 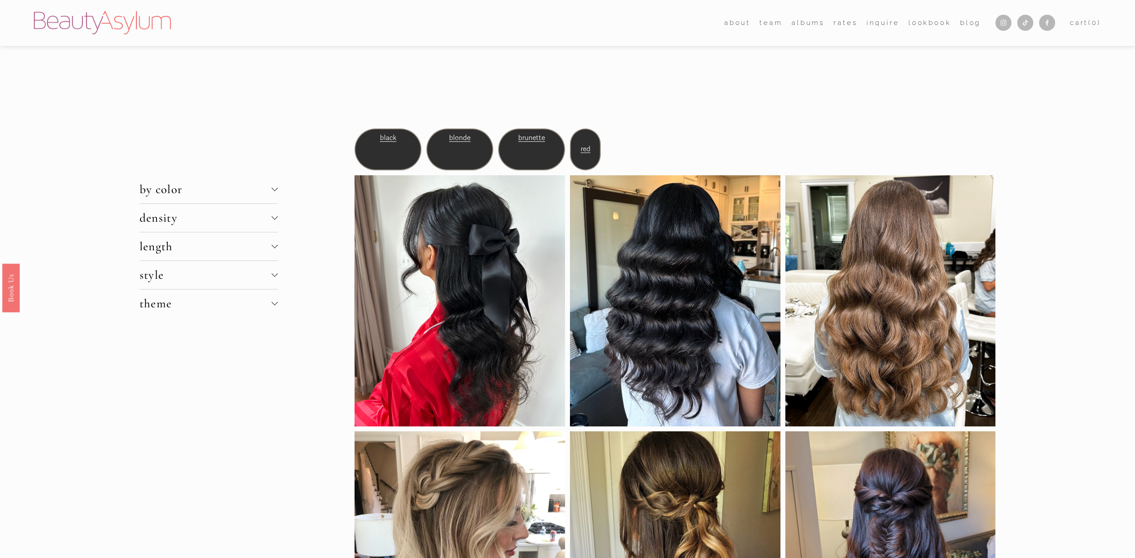 I want to click on button: by color, so click(x=209, y=189).